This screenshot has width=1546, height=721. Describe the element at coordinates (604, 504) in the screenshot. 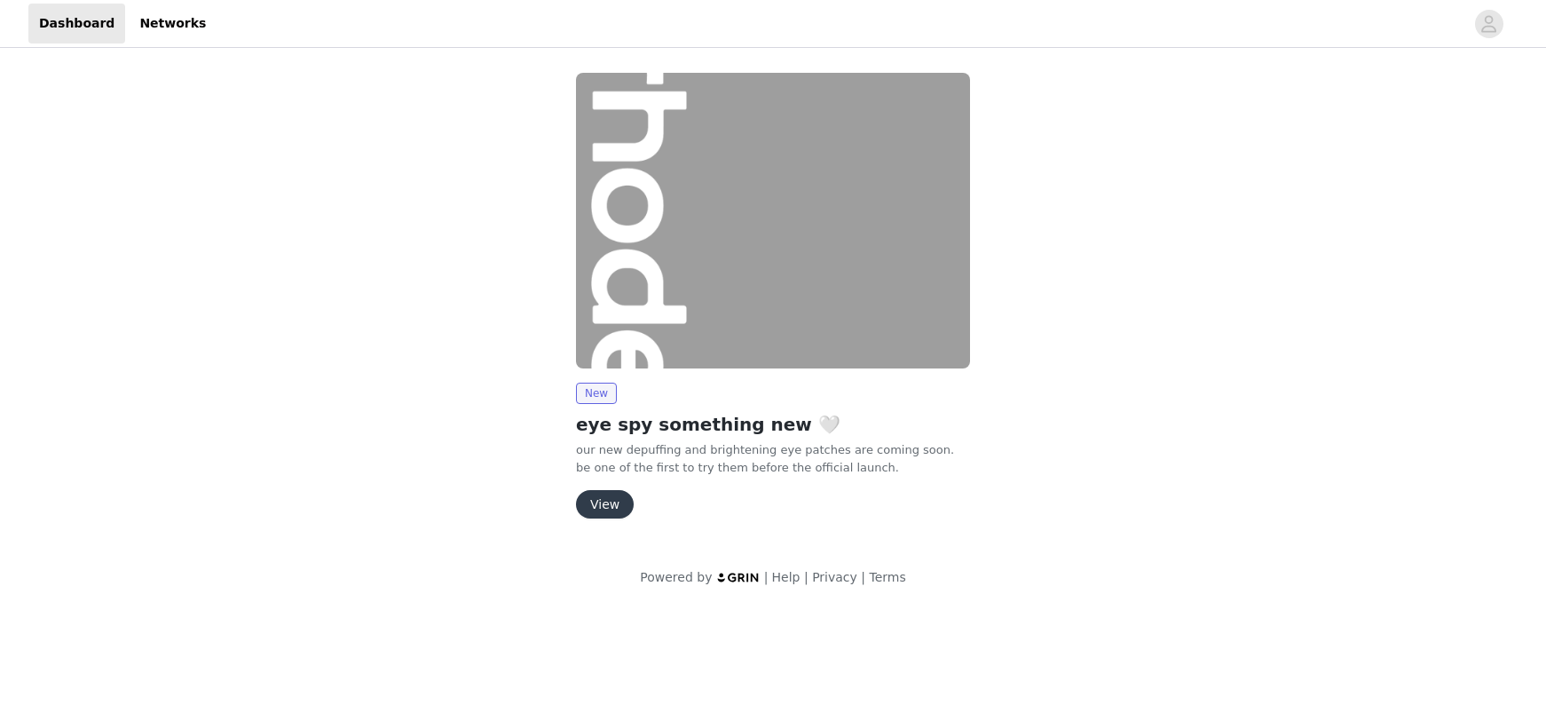

I see `a: View` at that location.